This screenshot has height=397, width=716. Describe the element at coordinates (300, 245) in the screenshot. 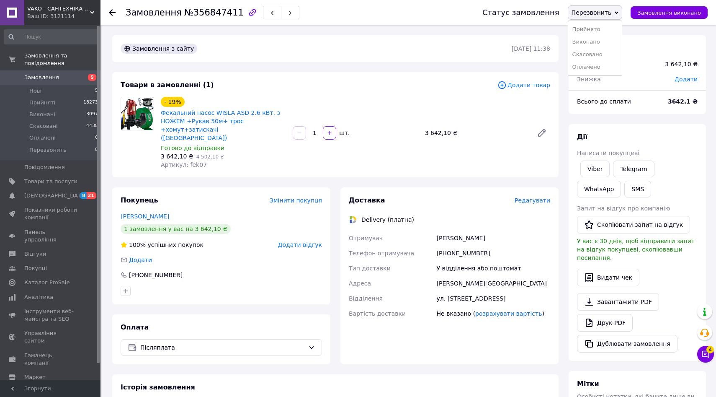

I see `span: Додати відгук` at that location.